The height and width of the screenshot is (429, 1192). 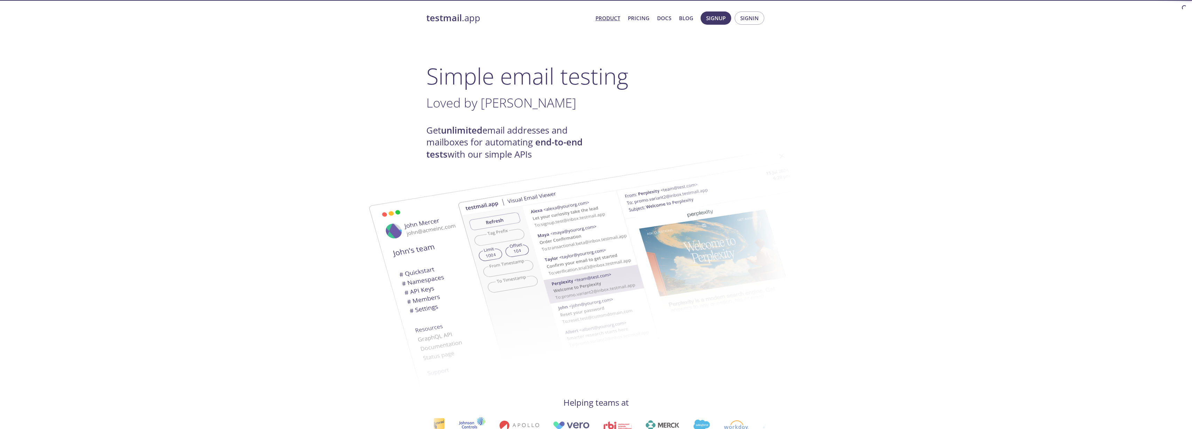 I want to click on strong: unlimited, so click(x=461, y=130).